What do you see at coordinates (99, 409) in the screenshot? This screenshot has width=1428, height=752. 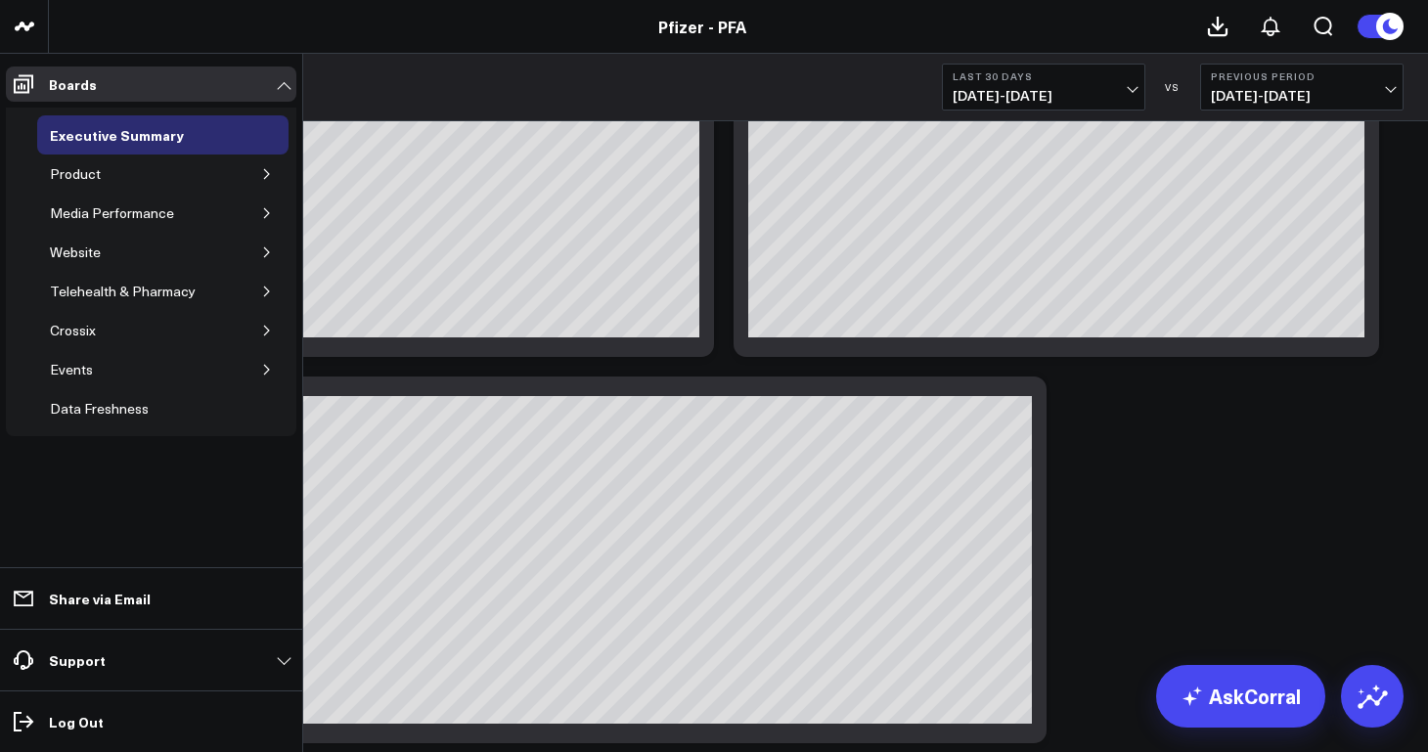 I see `a: Data Freshness` at bounding box center [99, 409].